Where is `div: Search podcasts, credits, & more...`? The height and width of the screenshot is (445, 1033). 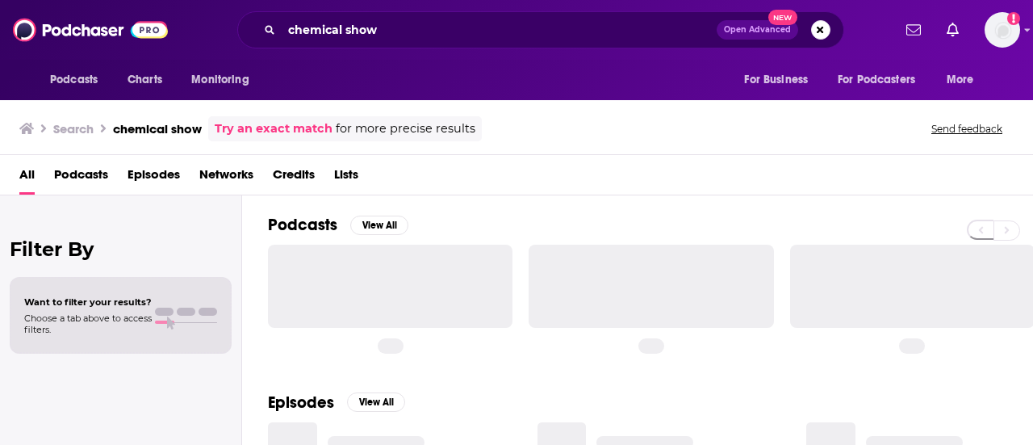 div: Search podcasts, credits, & more... is located at coordinates (541, 30).